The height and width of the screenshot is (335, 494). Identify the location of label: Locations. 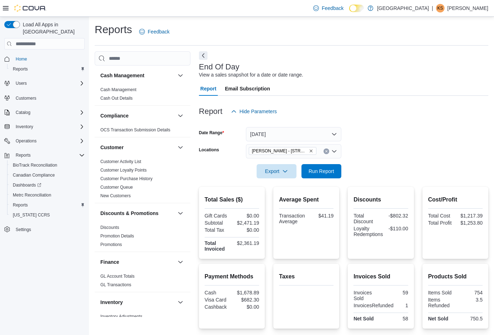
(209, 150).